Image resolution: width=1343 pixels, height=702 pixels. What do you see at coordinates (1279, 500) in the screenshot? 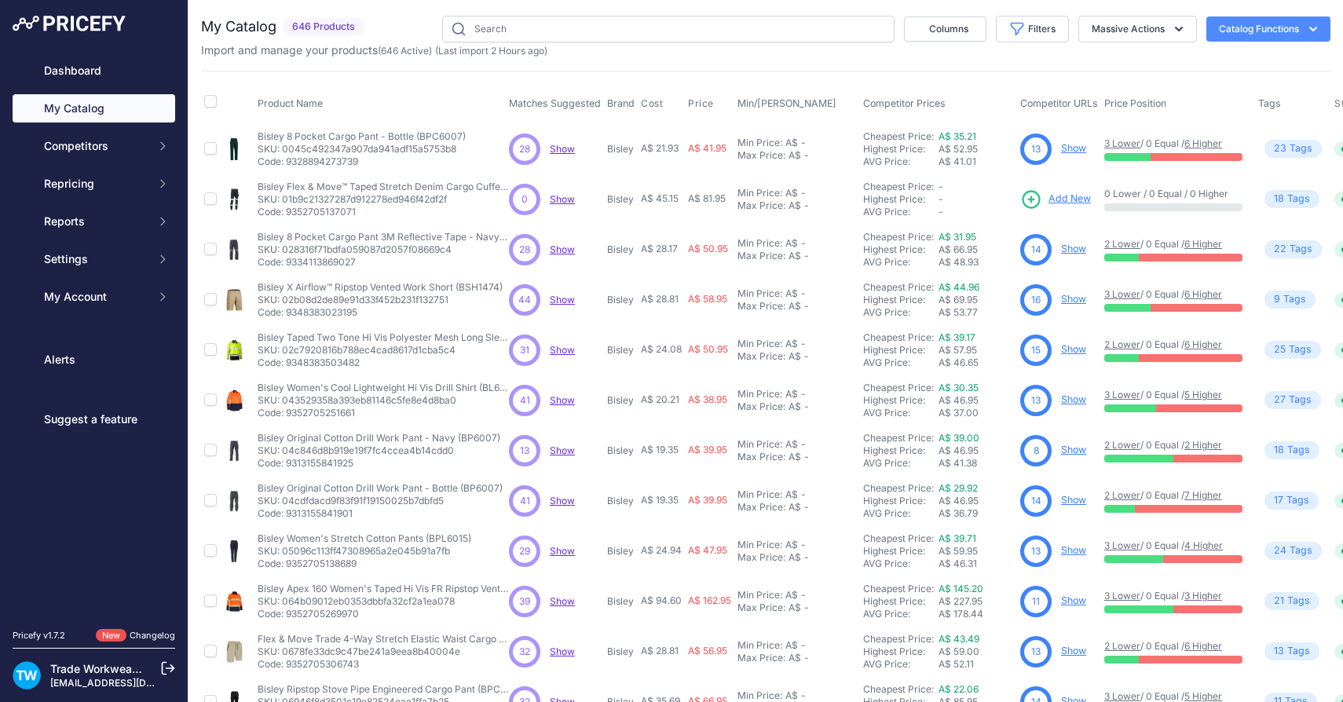
I see `span: 17` at bounding box center [1279, 500].